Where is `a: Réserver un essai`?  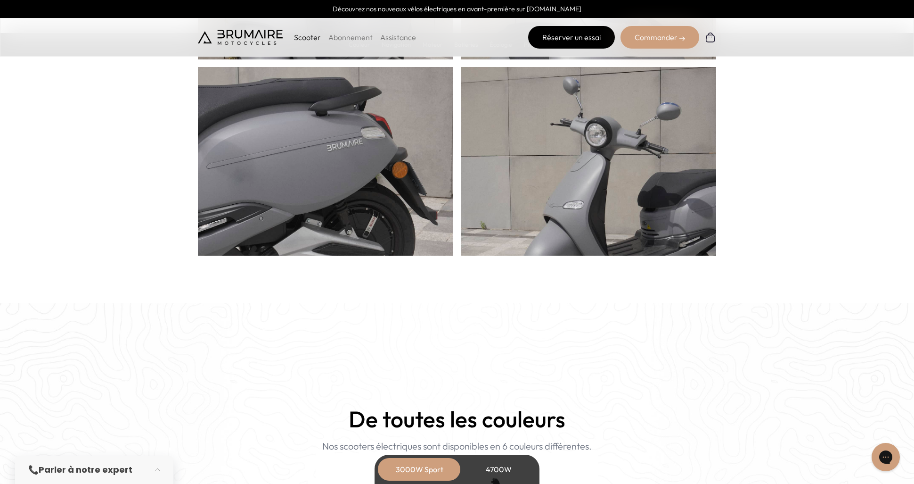
a: Réserver un essai is located at coordinates (572, 37).